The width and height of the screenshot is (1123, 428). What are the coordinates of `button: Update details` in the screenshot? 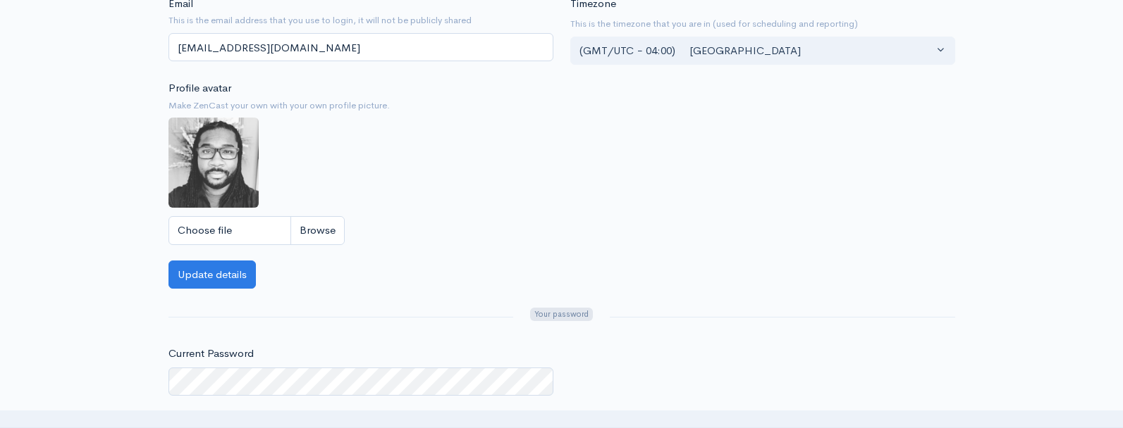 It's located at (212, 275).